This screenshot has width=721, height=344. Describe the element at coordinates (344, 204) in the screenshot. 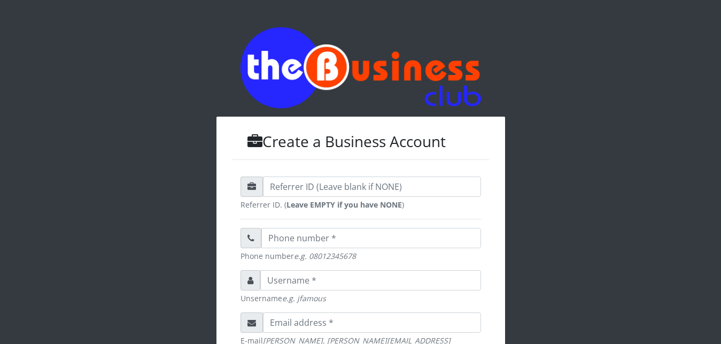

I see `strong: Leave EMPTY if you have NONE` at that location.